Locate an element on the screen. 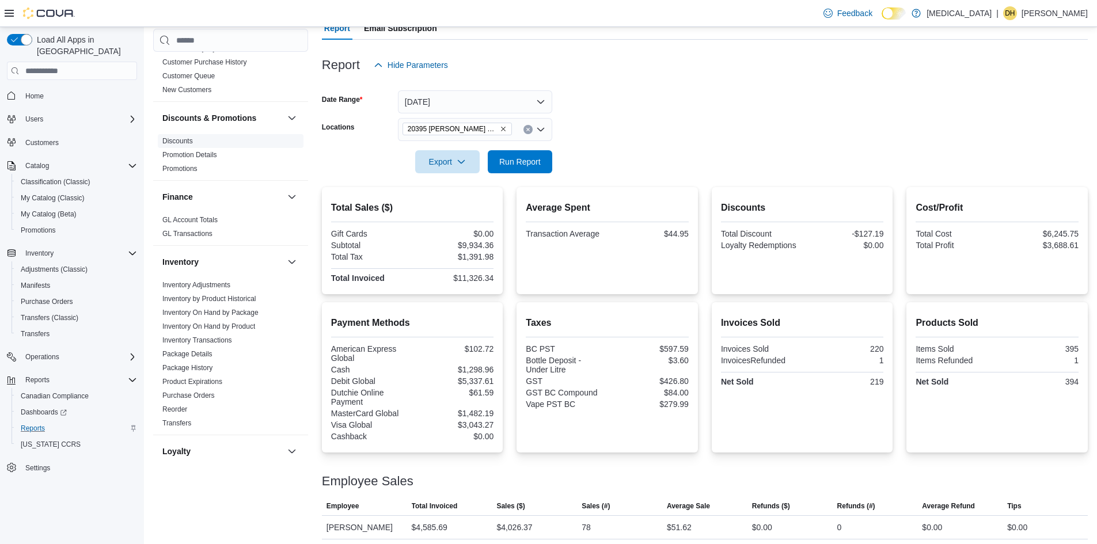 The height and width of the screenshot is (544, 1097). img: Cova is located at coordinates (49, 13).